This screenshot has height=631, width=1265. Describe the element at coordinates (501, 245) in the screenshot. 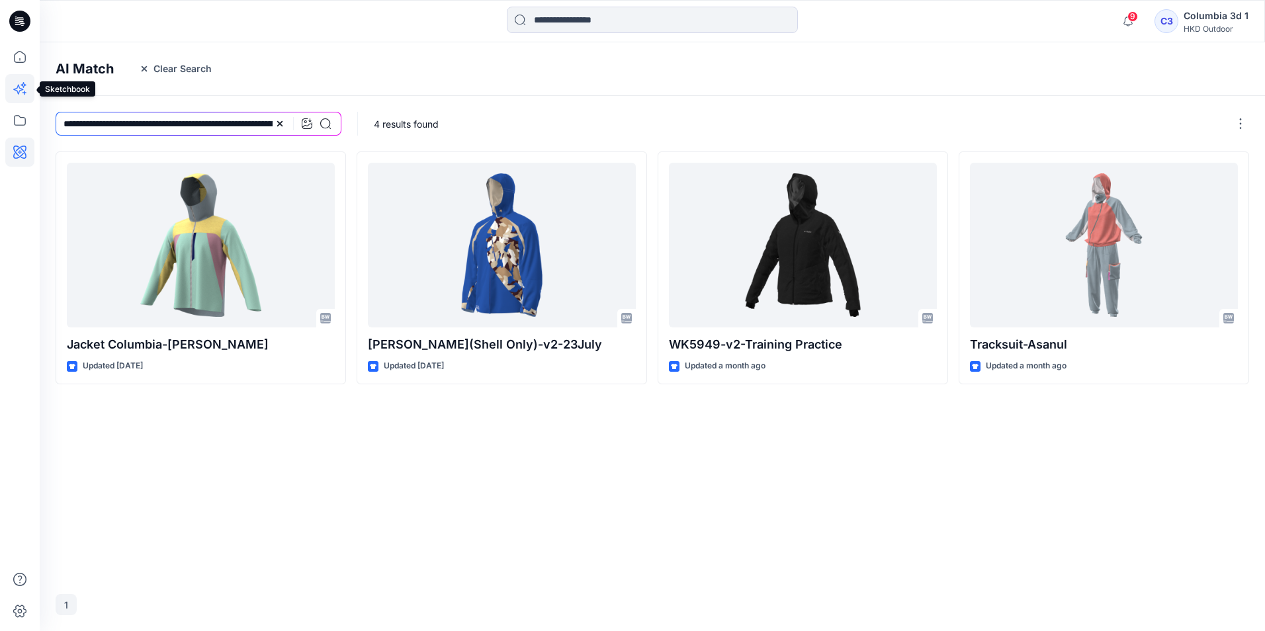

I see `a: Saeedullah Men's_Hard_Shell_Jacket(Shell Only)-v2-23July` at that location.